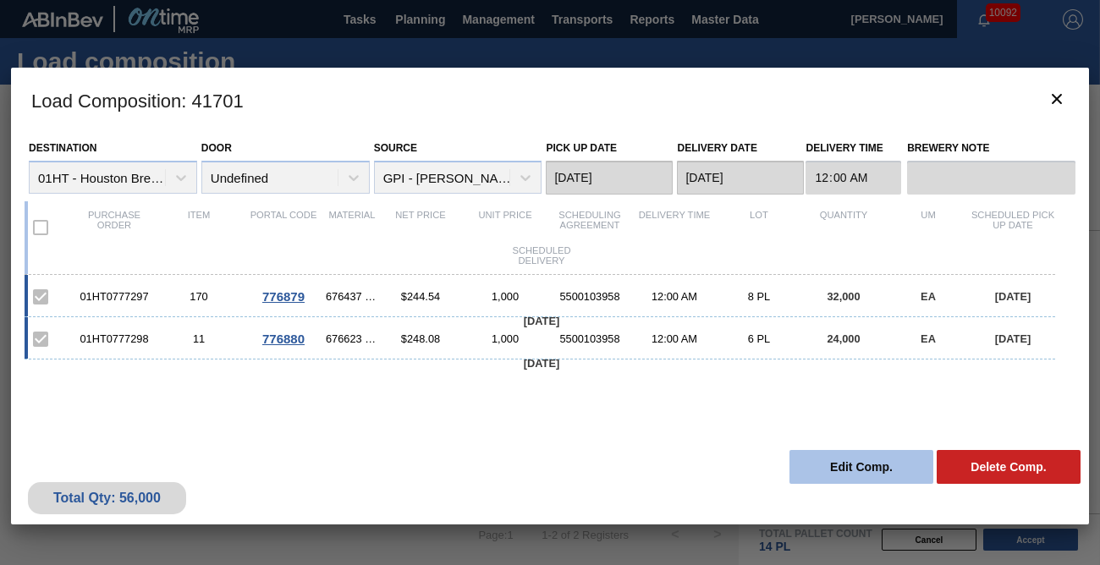 The image size is (1100, 565). What do you see at coordinates (1013, 228) in the screenshot?
I see `div: Scheduled Pick up Date` at bounding box center [1013, 228].